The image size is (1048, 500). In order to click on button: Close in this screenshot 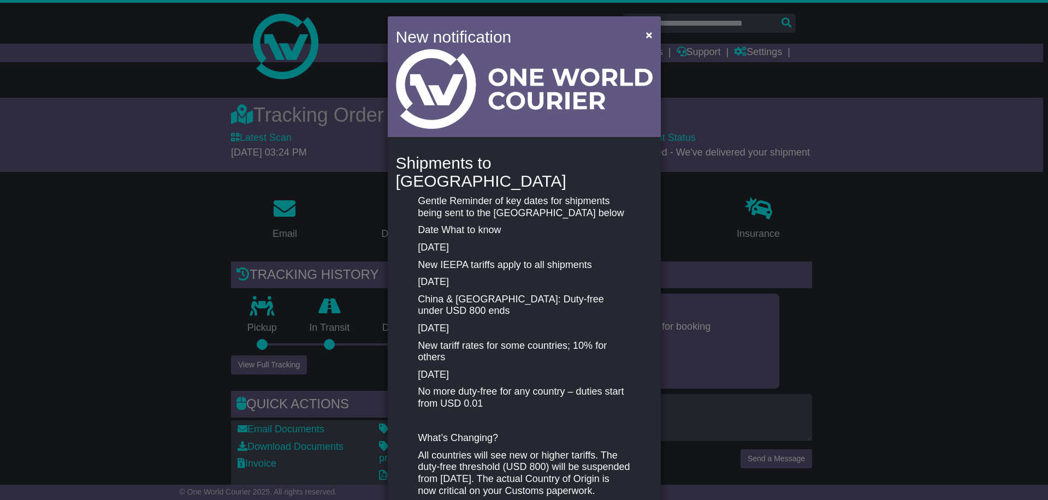, I will do `click(649, 34)`.